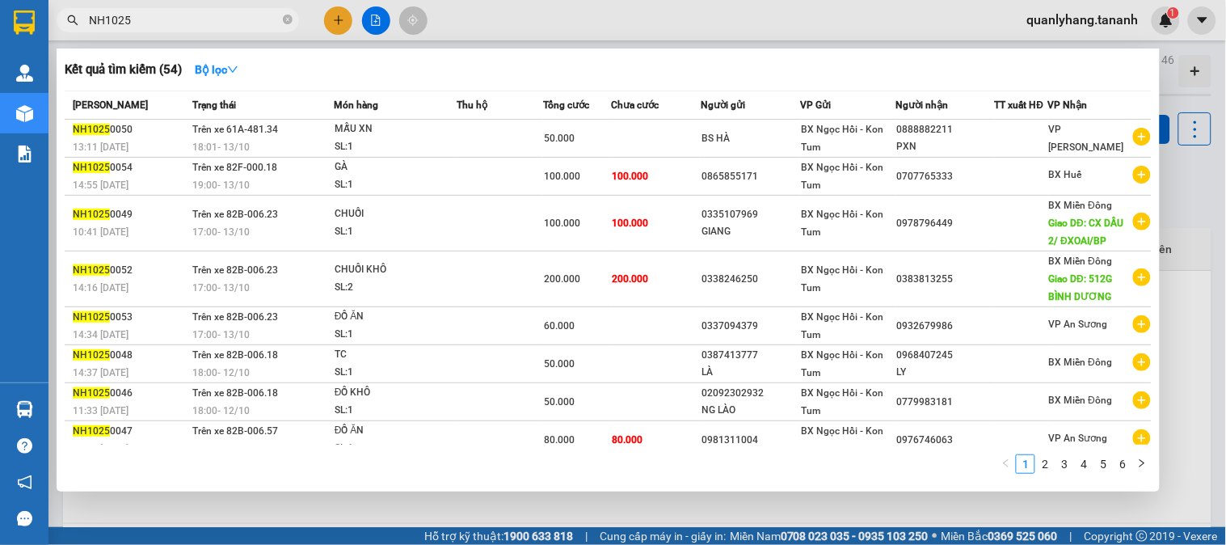 Image resolution: width=1226 pixels, height=545 pixels. What do you see at coordinates (750, 326) in the screenshot?
I see `div: 0337094379` at bounding box center [750, 326].